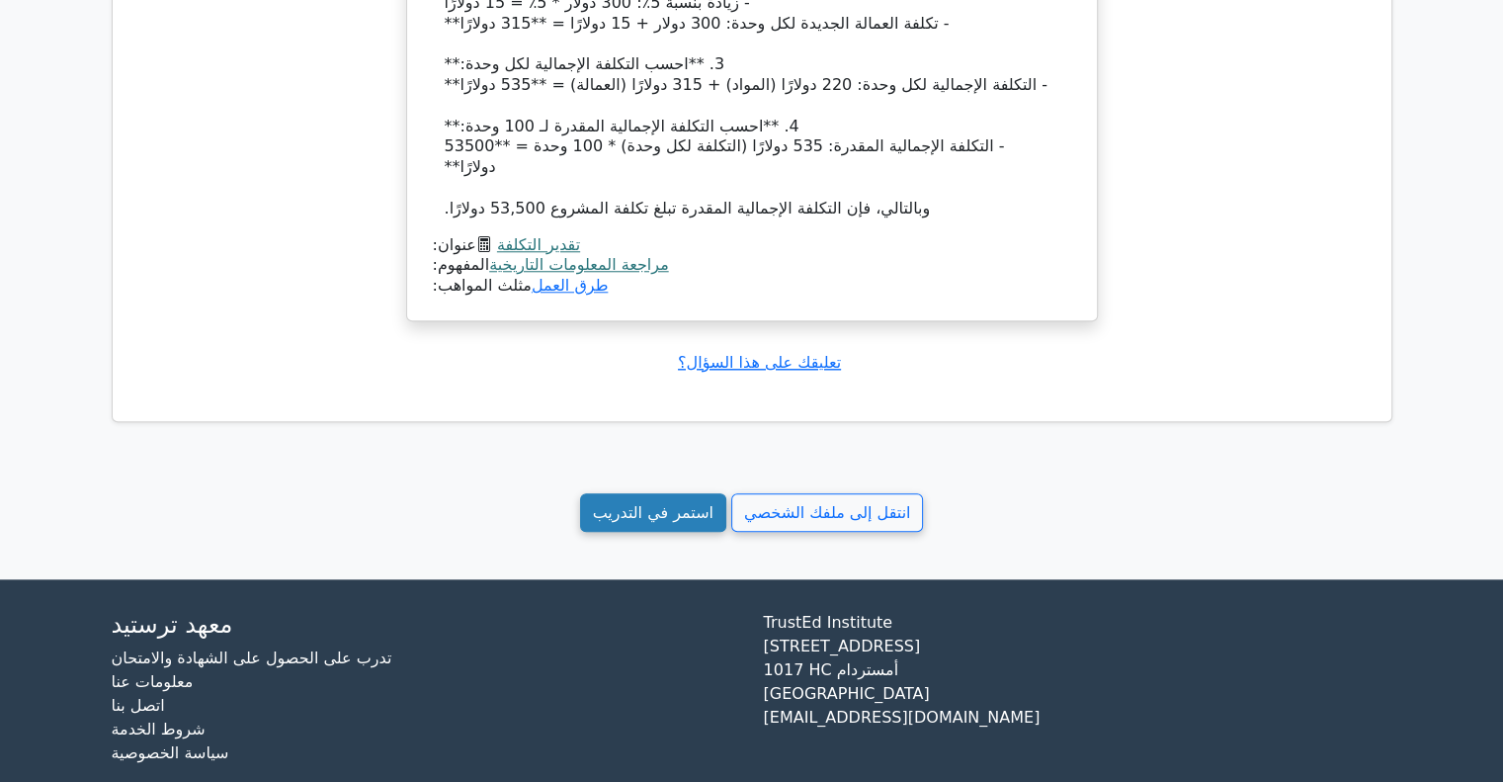 The image size is (1503, 782). What do you see at coordinates (622, 125) in the screenshot?
I see `font: 4. **احسب التكلفة الإجمالية المقدرة لـ 100 وحدة:**` at bounding box center [622, 125].